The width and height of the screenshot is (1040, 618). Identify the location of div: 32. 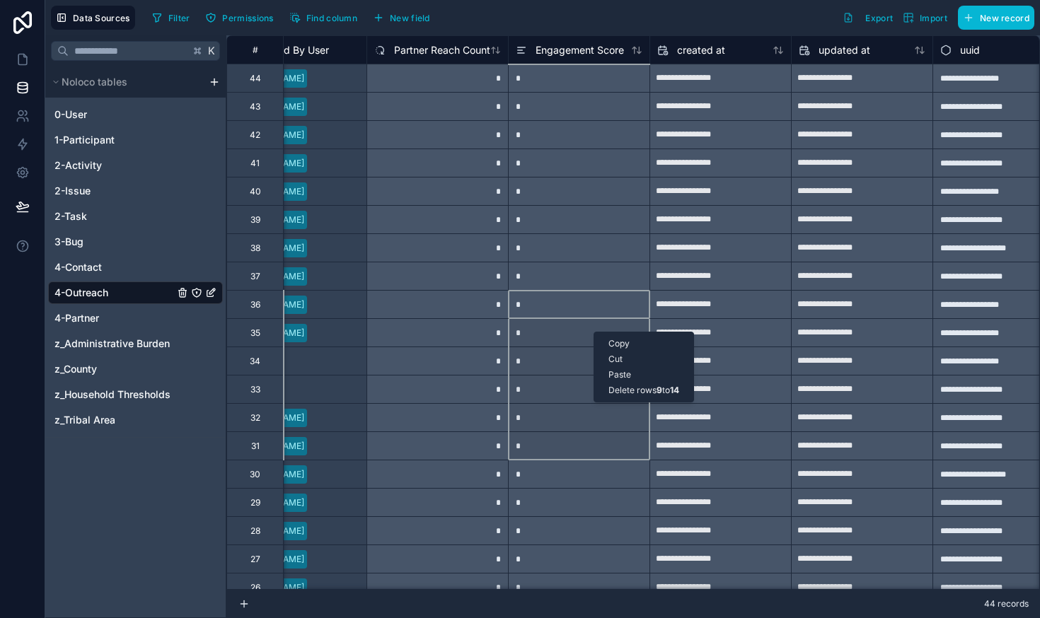
(255, 418).